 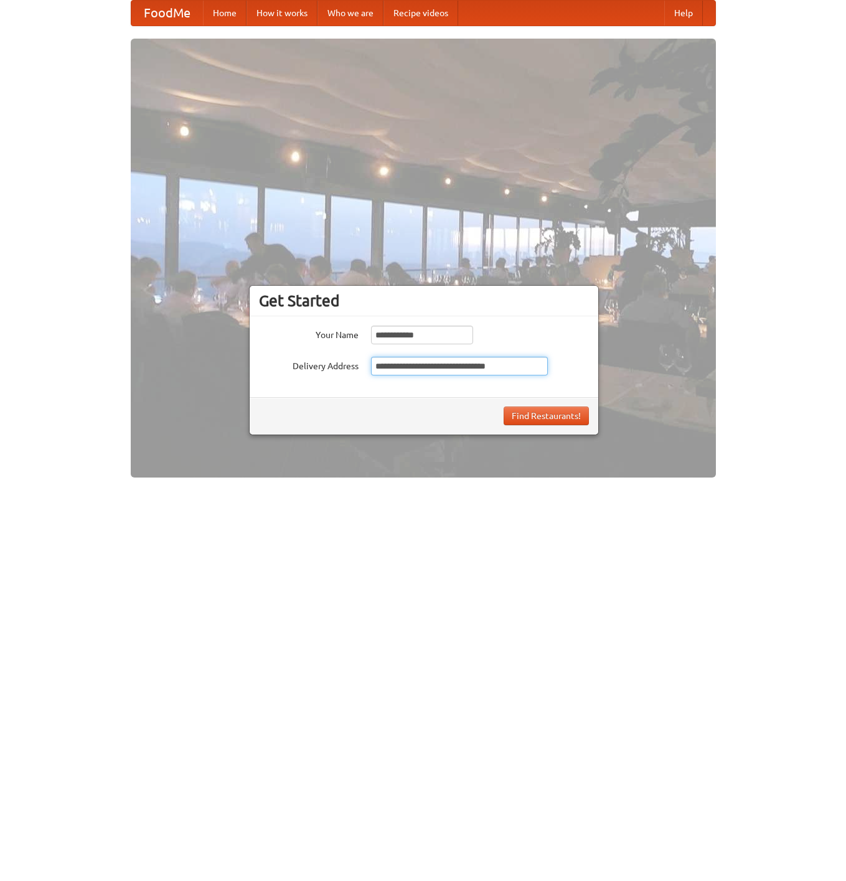 I want to click on a: FoodMe, so click(x=167, y=13).